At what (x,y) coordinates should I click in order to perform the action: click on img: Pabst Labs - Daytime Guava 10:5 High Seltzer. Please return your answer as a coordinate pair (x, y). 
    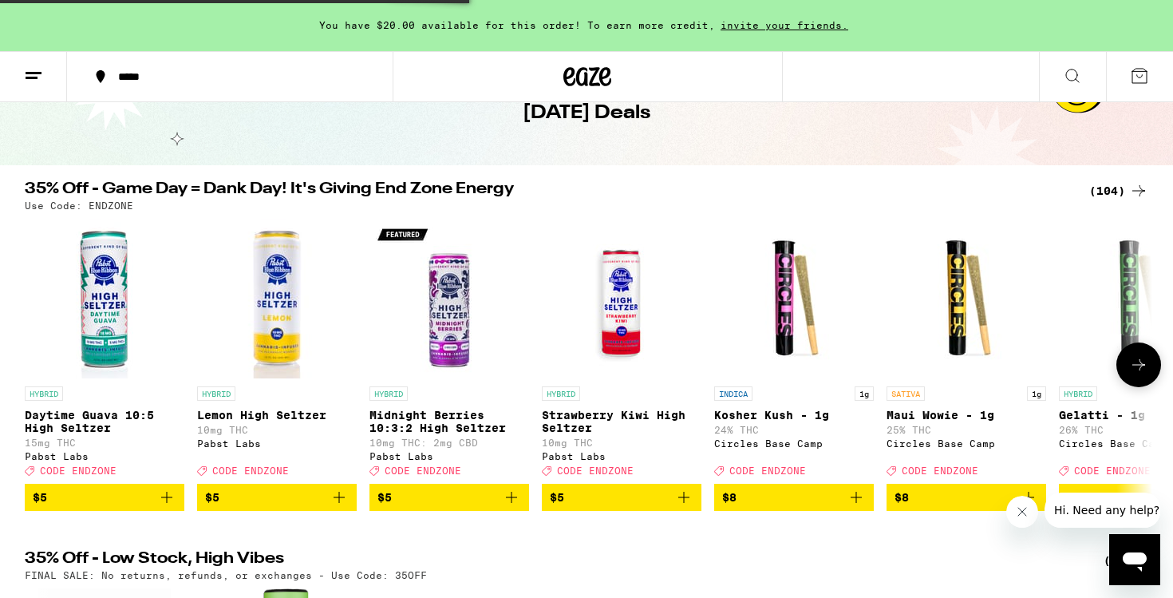
    Looking at the image, I should click on (105, 298).